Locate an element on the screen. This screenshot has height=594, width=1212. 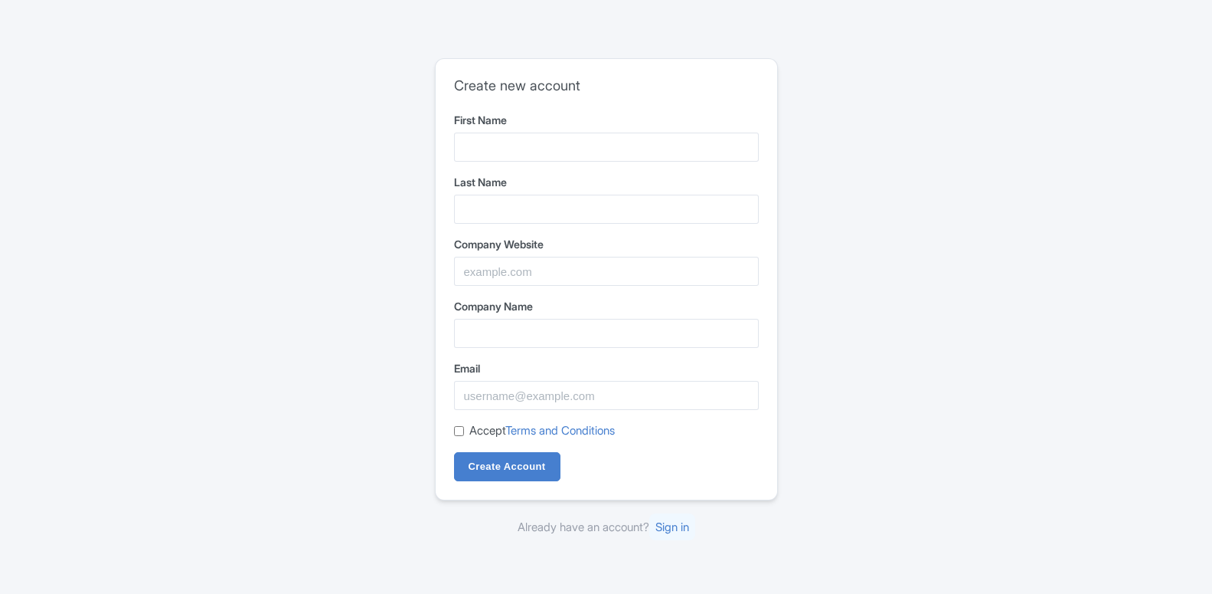
input: example.com is located at coordinates (607, 271).